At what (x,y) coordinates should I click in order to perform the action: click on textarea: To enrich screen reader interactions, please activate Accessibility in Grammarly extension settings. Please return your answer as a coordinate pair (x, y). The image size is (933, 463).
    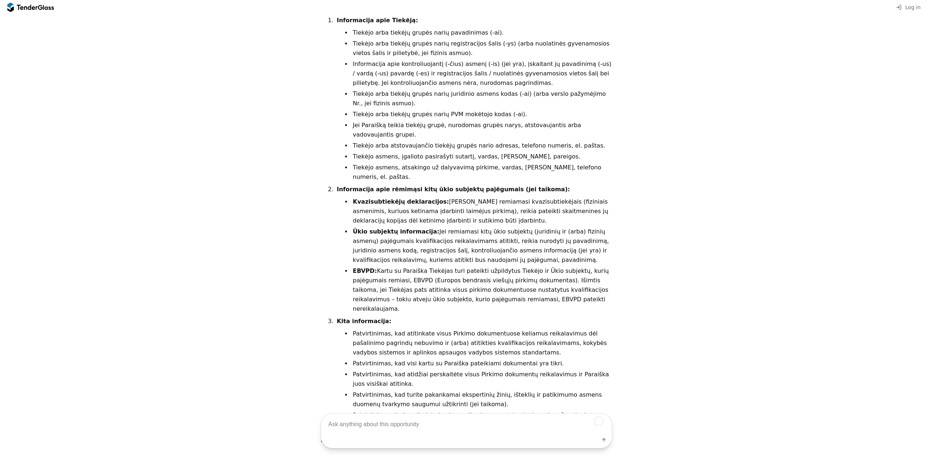
    Looking at the image, I should click on (467, 424).